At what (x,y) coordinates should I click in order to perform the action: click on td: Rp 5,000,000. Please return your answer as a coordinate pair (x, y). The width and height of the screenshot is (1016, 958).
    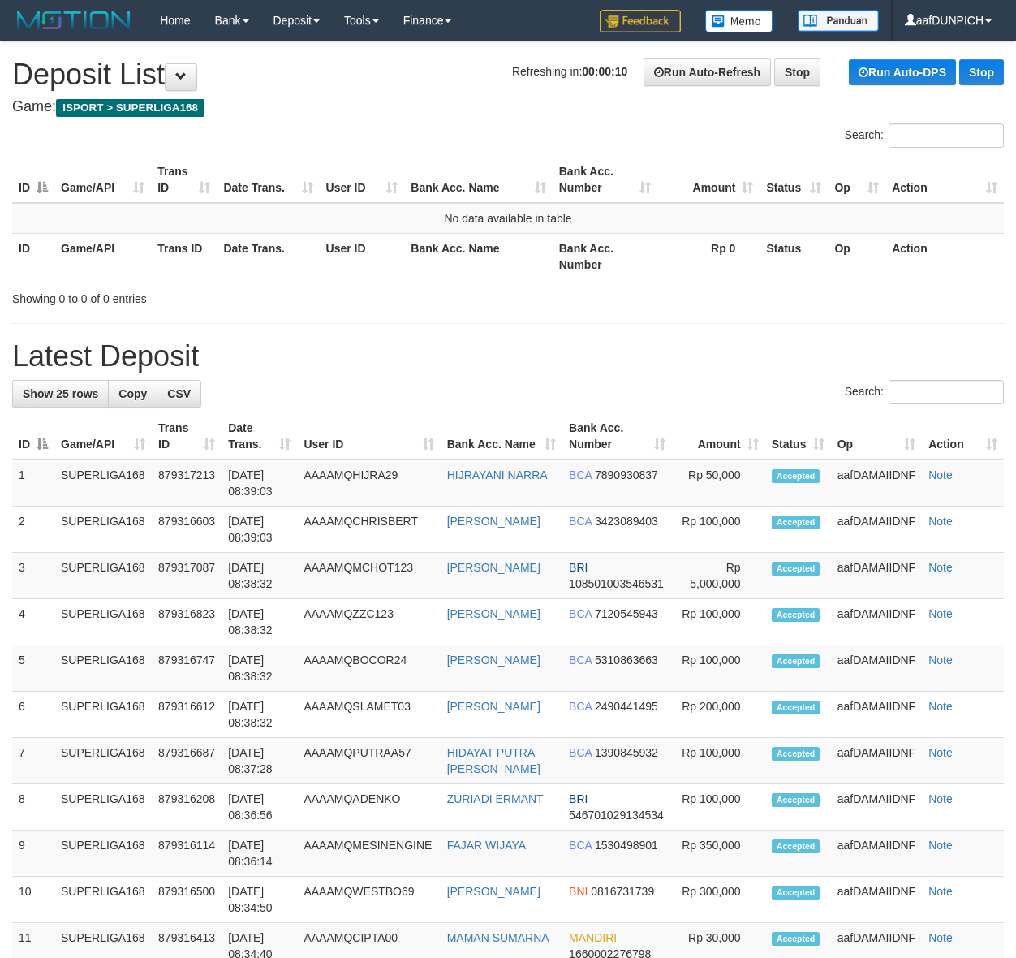
    Looking at the image, I should click on (718, 575).